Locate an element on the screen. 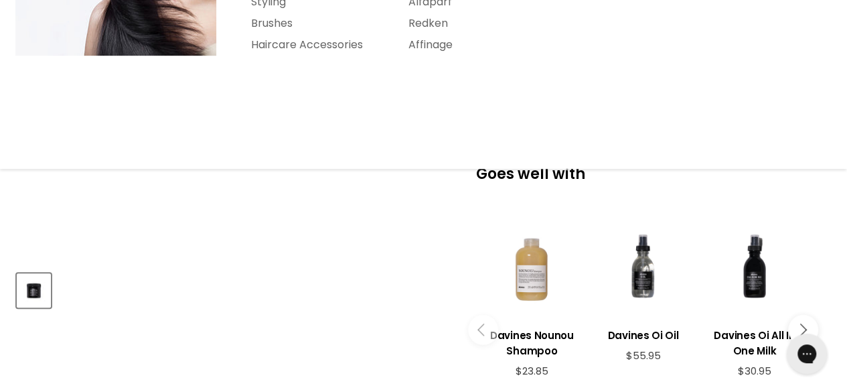  button: Gorgias live chat is located at coordinates (27, 25).